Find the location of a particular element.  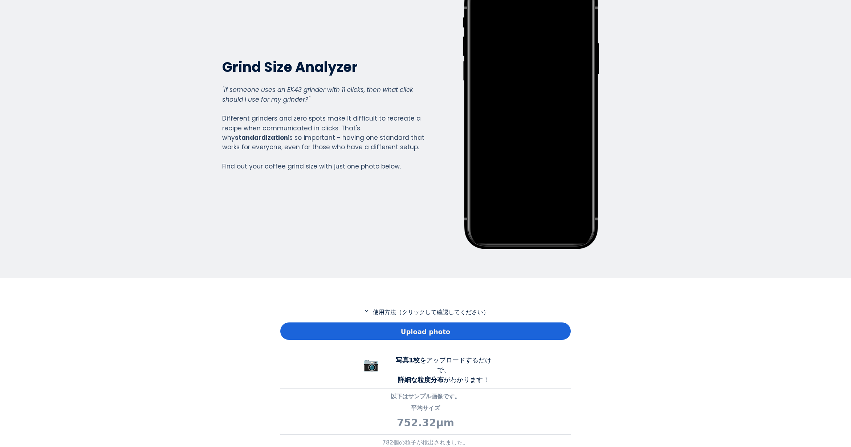

p: 使用方法（クリックして確認してください） is located at coordinates (425, 312).